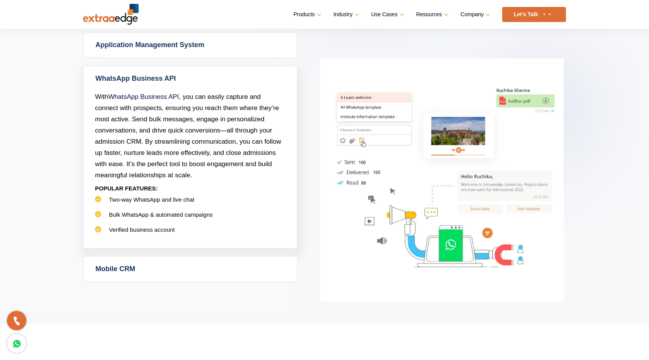  I want to click on span: Verified business account, so click(142, 229).